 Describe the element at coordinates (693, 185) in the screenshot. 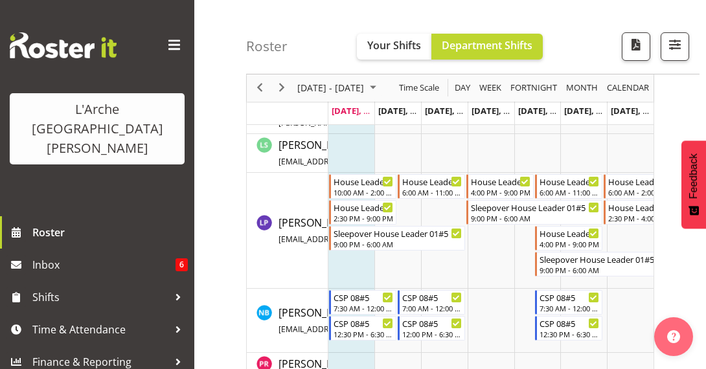

I see `button: Feedback - Show survey` at that location.